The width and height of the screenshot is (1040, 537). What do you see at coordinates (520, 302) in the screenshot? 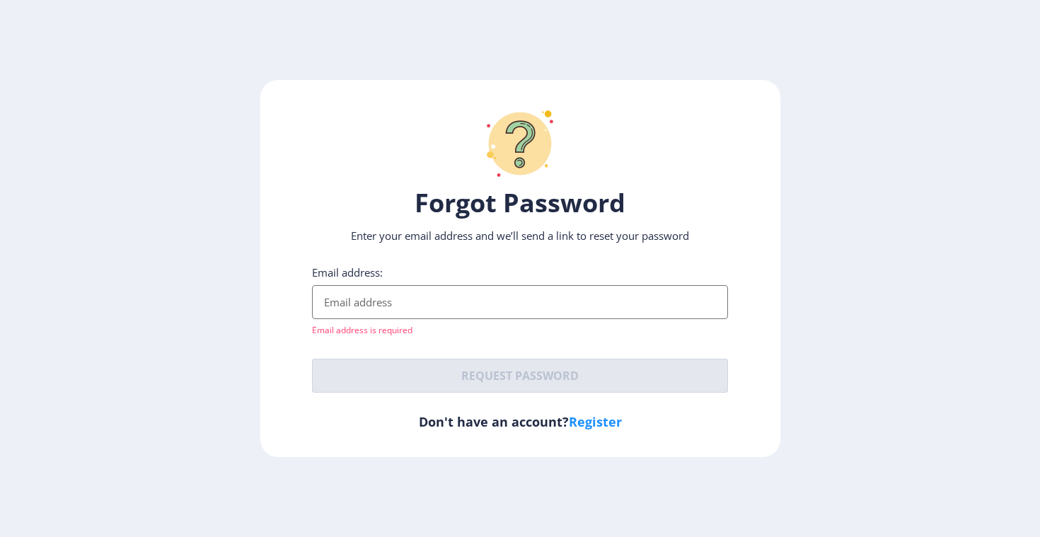
I see `input: Email address` at bounding box center [520, 302].